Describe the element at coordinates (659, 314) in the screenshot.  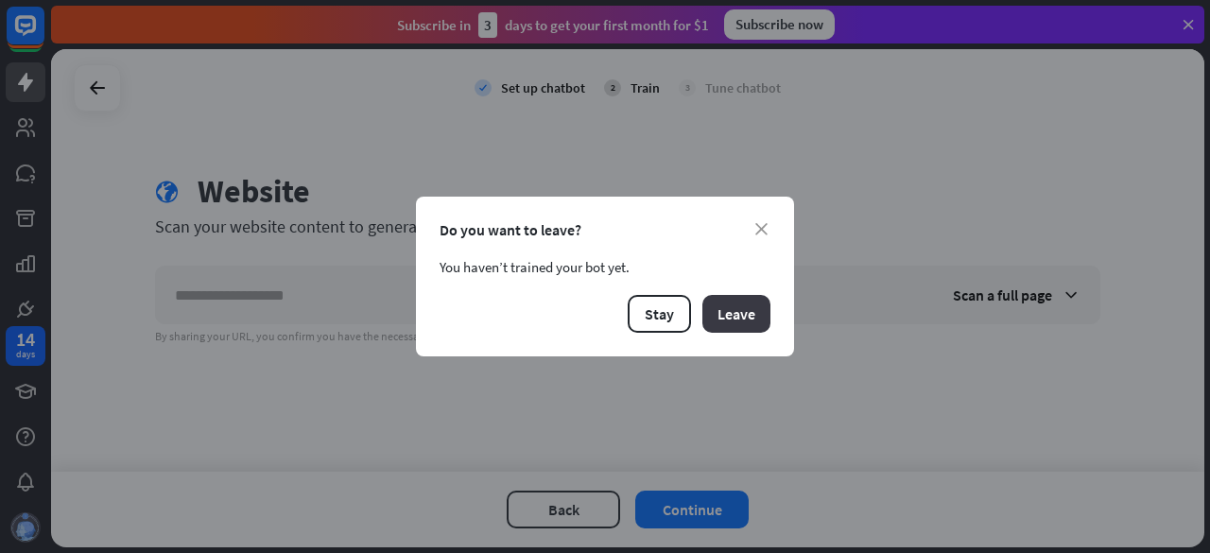
I see `button: Stay` at that location.